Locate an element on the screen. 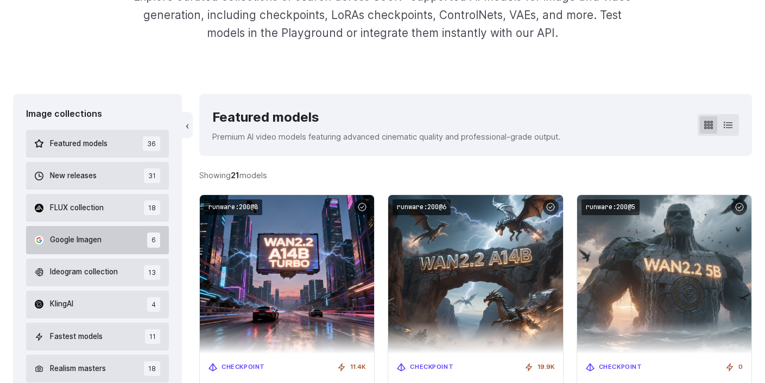 The image size is (765, 383). span: 31 is located at coordinates (152, 175).